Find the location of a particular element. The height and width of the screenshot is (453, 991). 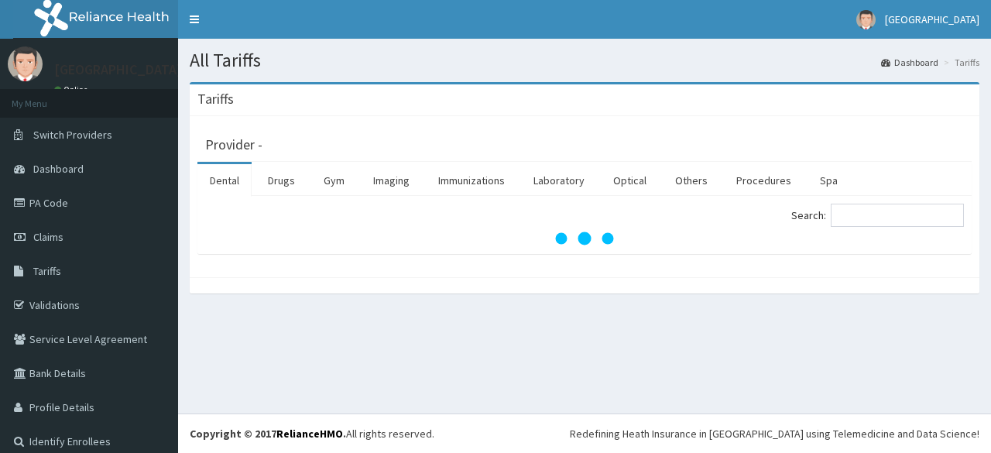

h3: Provider - is located at coordinates (234, 145).